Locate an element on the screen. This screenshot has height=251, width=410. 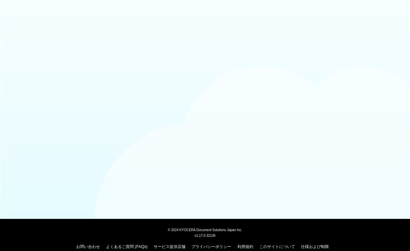
a: 利用規約 is located at coordinates (245, 247).